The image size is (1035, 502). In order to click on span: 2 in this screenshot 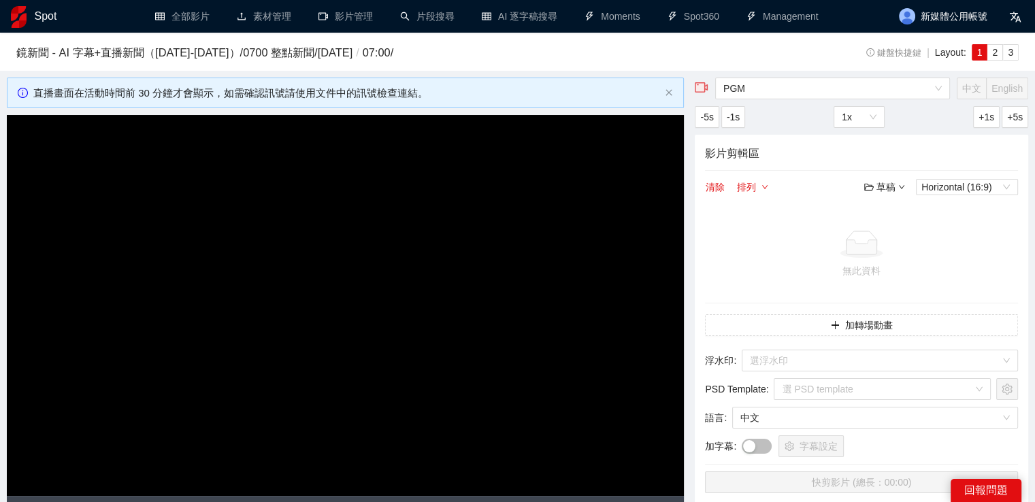, I will do `click(995, 52)`.